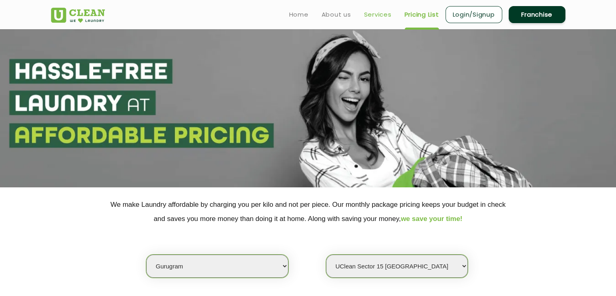  What do you see at coordinates (336, 15) in the screenshot?
I see `a: About us` at bounding box center [336, 15].